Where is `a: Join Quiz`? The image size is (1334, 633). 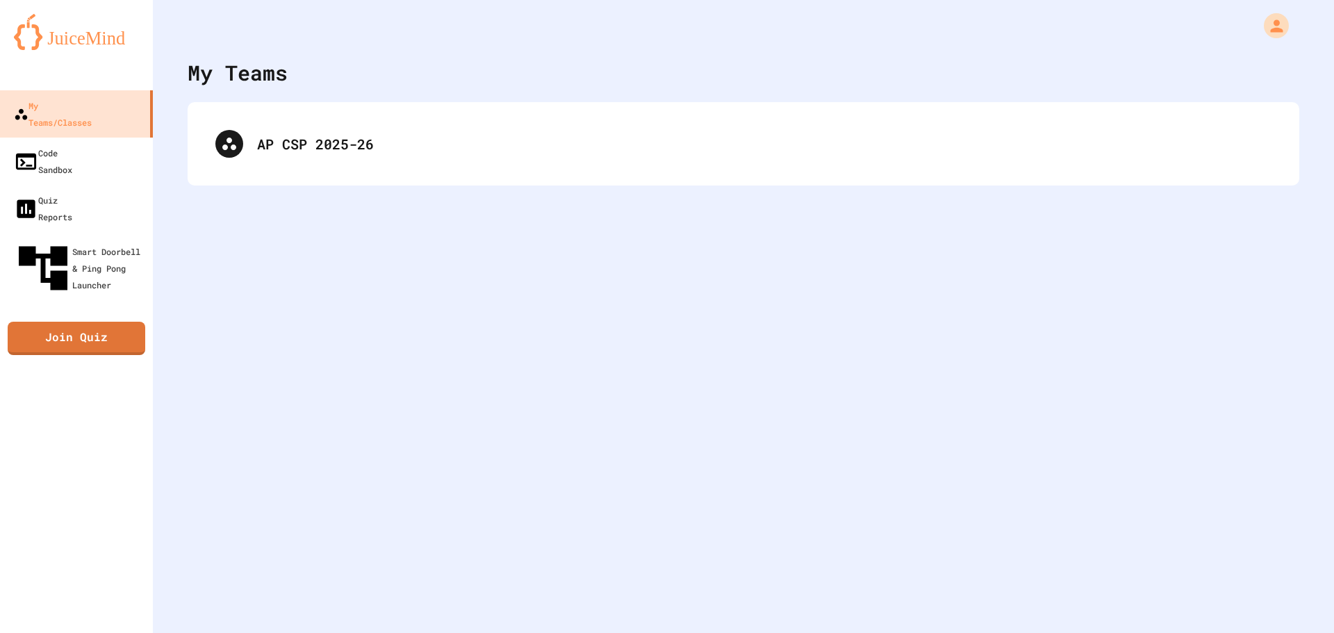 a: Join Quiz is located at coordinates (76, 338).